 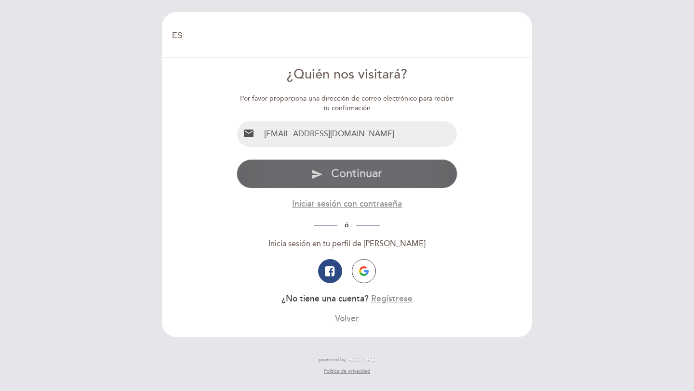 I want to click on a: powered by, so click(x=347, y=360).